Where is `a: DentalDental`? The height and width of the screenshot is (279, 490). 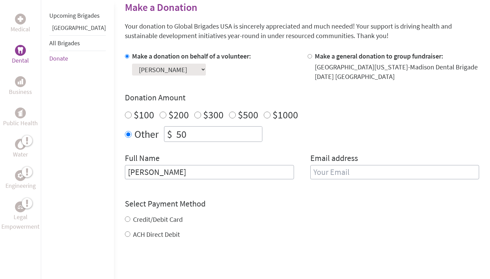
a: DentalDental is located at coordinates (20, 55).